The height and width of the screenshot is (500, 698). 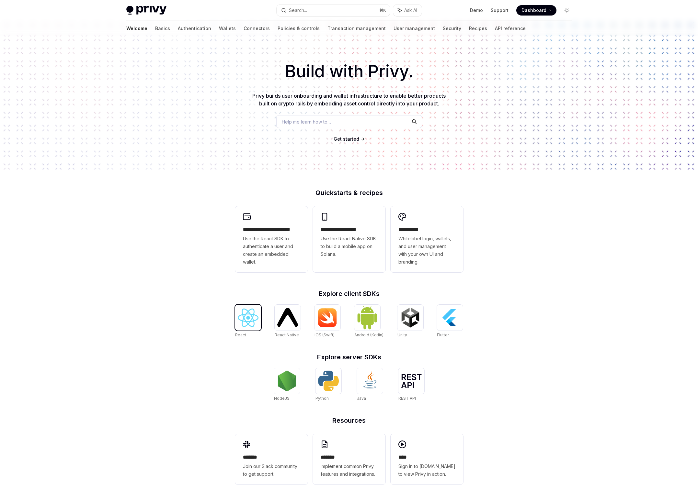 I want to click on span: Privy builds user onboarding and wallet infrastructure to enable better products built on crypto ..., so click(x=349, y=100).